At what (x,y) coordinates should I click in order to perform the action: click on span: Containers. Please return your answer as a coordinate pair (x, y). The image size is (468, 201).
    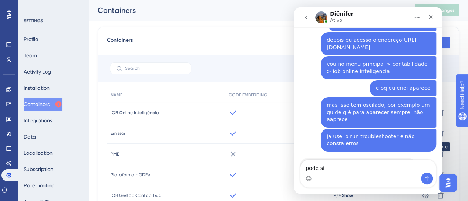
    Looking at the image, I should click on (120, 43).